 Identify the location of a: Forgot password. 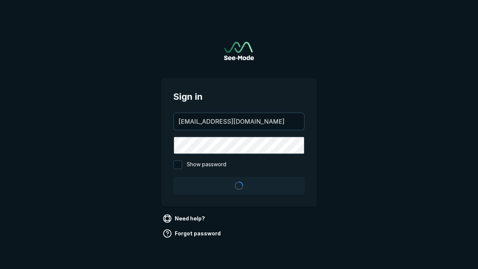
(192, 233).